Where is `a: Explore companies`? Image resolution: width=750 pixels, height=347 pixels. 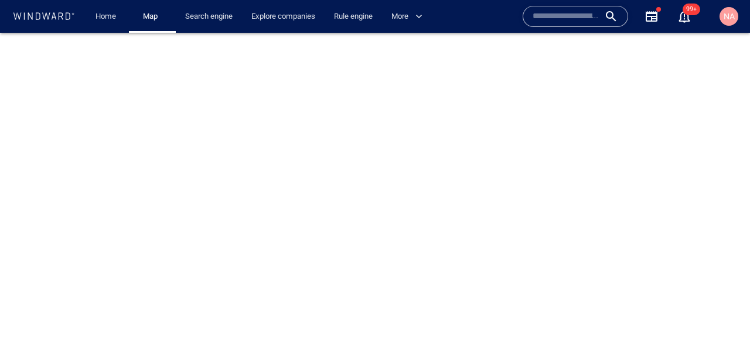 a: Explore companies is located at coordinates (283, 16).